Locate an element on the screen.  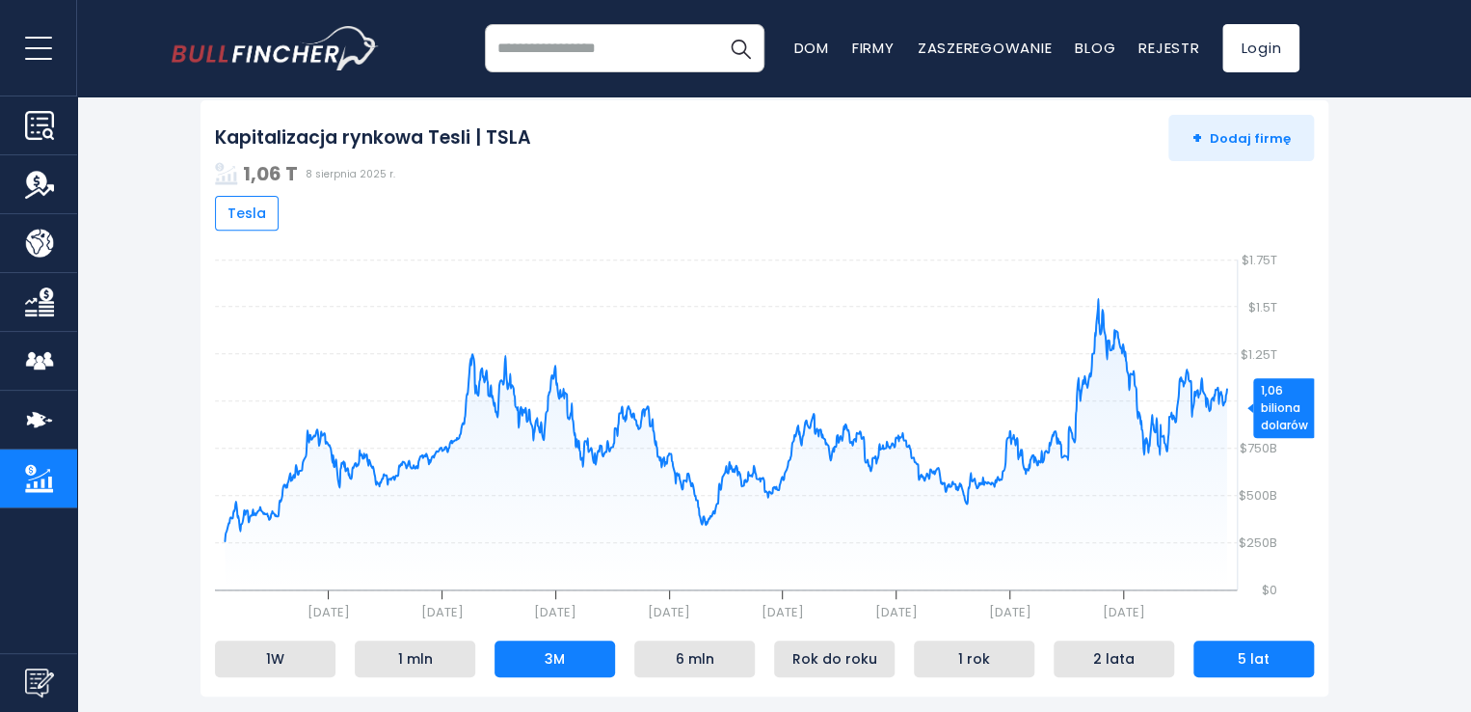
text: $750B is located at coordinates (1258, 447).